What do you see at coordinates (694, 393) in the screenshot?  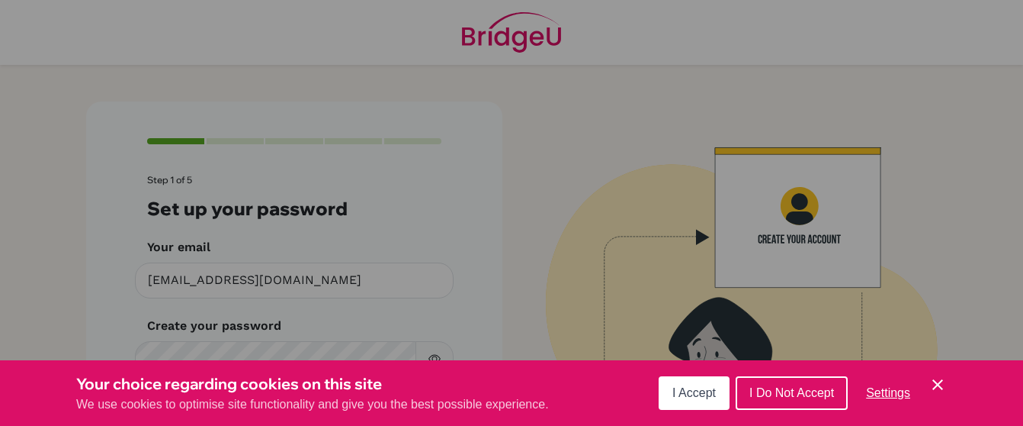 I see `button: I Accept` at bounding box center [694, 393].